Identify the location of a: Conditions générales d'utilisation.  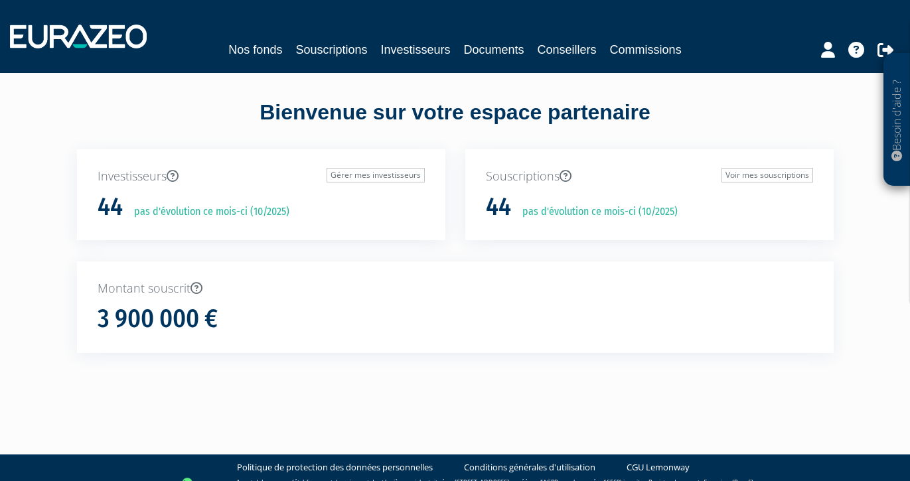
(530, 467).